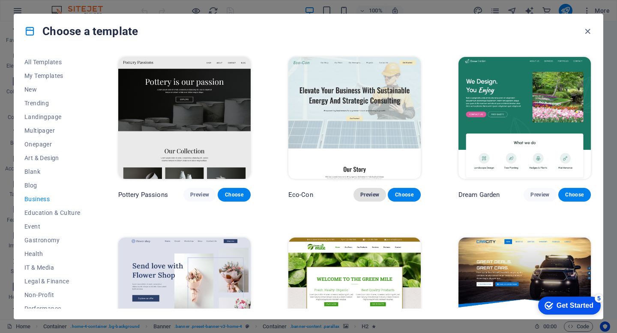  What do you see at coordinates (52, 185) in the screenshot?
I see `span: Blog` at bounding box center [52, 185].